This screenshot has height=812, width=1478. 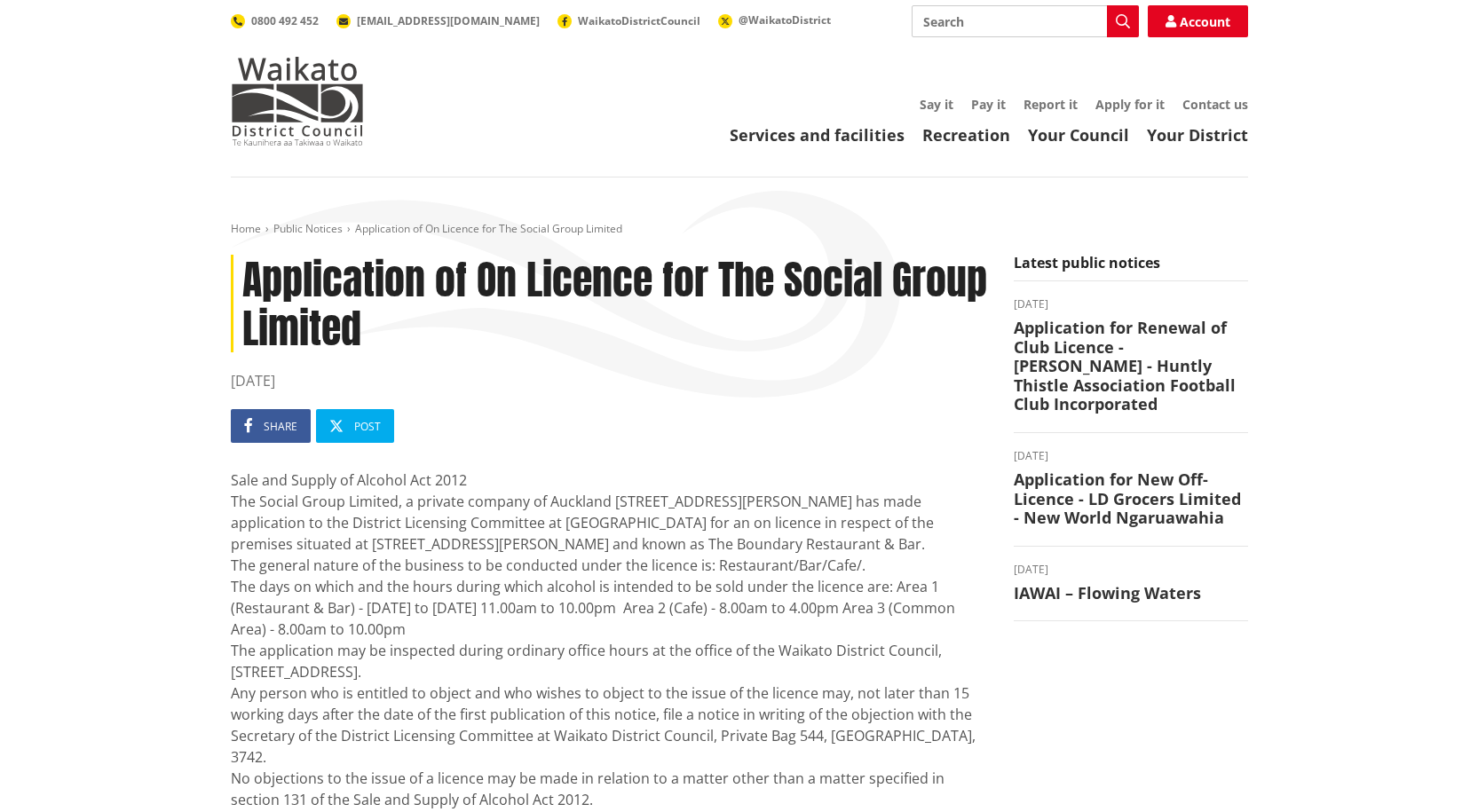 I want to click on a: Apply for it, so click(x=1130, y=104).